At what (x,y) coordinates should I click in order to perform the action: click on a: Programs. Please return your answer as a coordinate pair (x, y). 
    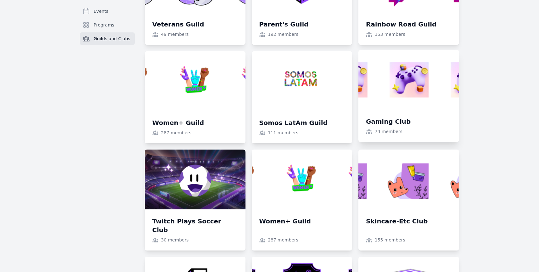
    Looking at the image, I should click on (107, 25).